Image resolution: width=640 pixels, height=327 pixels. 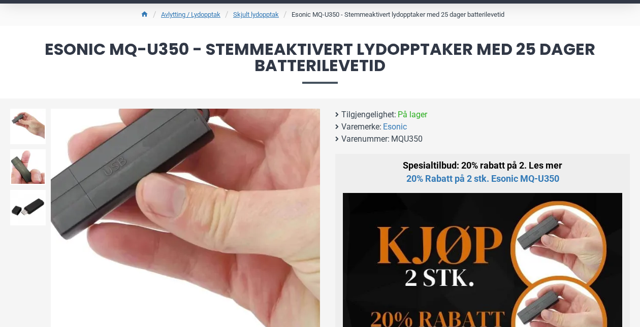 I want to click on span: Spesialtilbud: 20% rabatt på 2. Les mer, so click(x=483, y=172).